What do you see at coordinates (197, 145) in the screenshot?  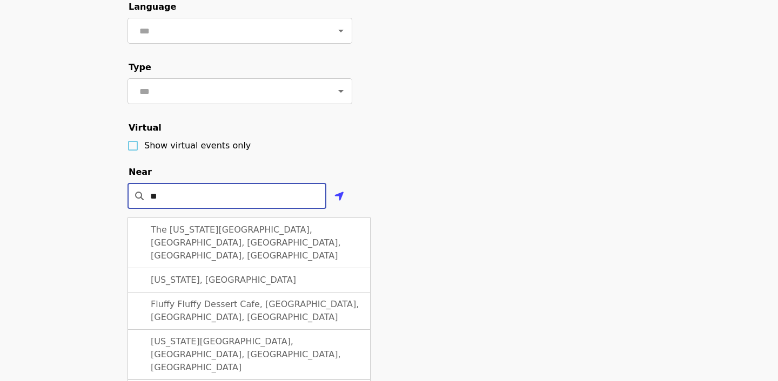 I see `span: Show virtual events only` at bounding box center [197, 145].